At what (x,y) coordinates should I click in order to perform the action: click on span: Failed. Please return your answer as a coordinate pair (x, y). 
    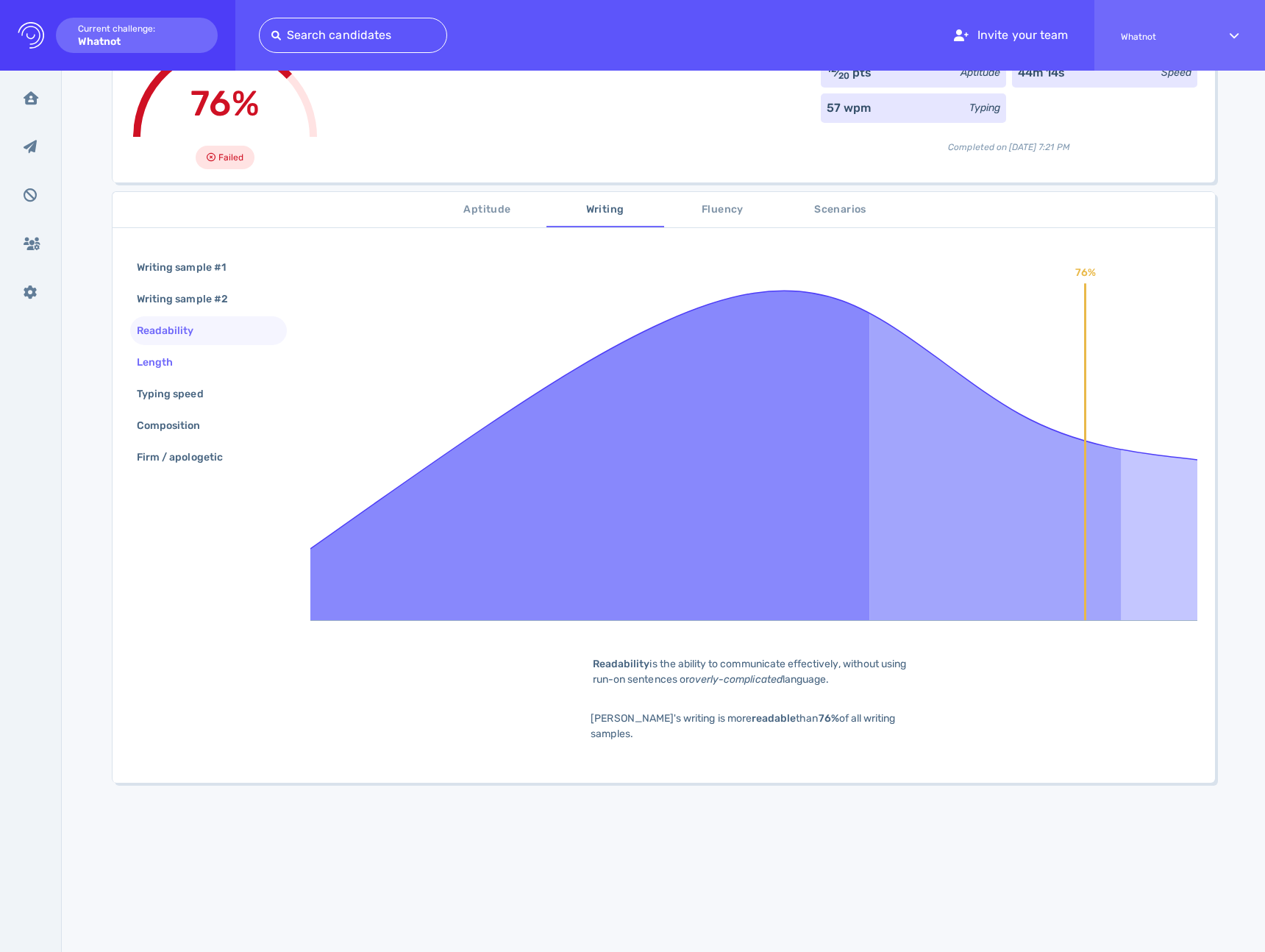
    Looking at the image, I should click on (231, 158).